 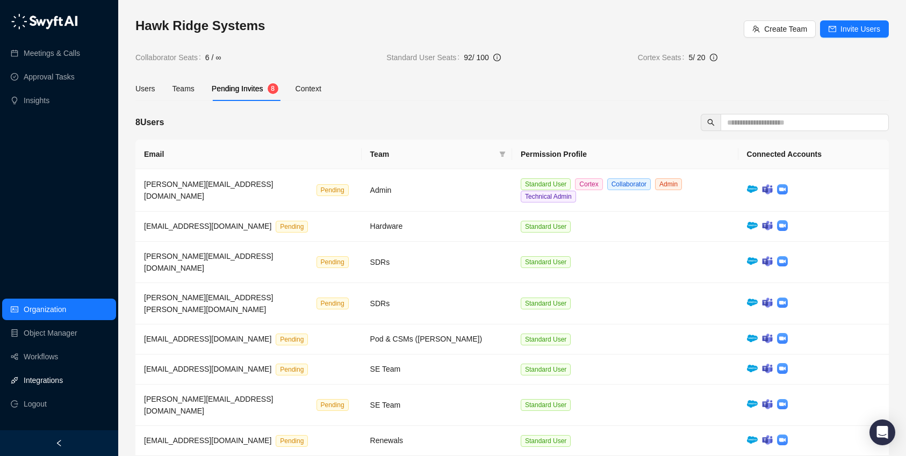 I want to click on a: Workflows, so click(x=41, y=357).